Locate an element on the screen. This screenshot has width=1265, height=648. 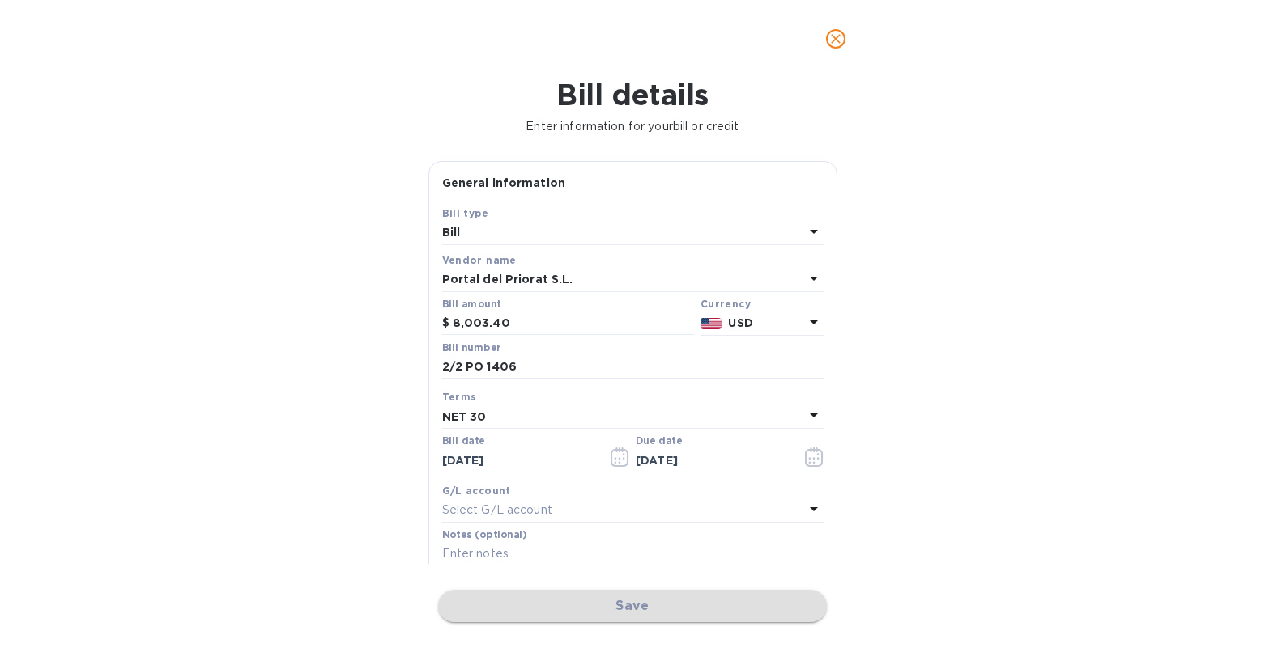
input: Enter bill number is located at coordinates (632, 368).